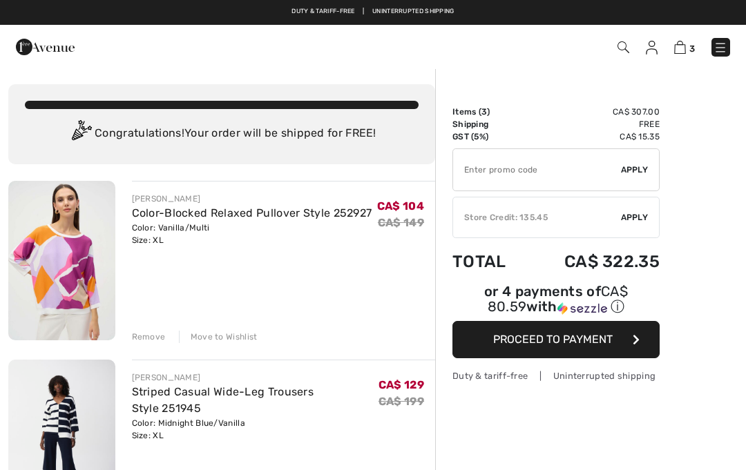 This screenshot has height=470, width=746. Describe the element at coordinates (536, 217) in the screenshot. I see `div: Store Credit: 135.45` at that location.